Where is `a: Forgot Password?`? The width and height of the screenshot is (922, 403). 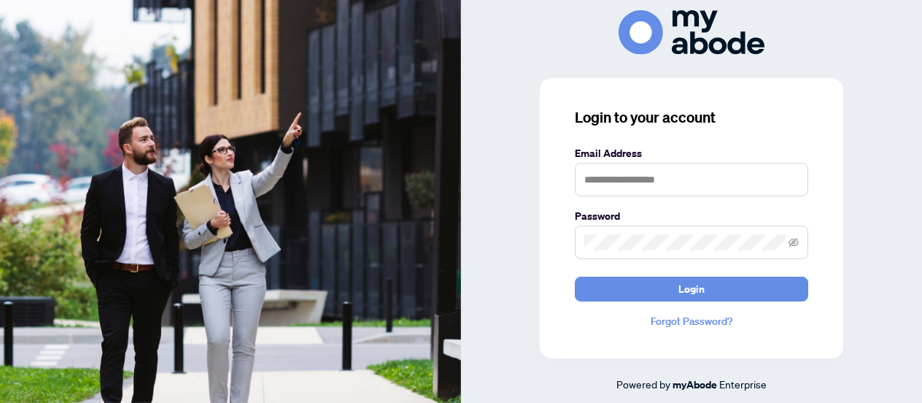
a: Forgot Password? is located at coordinates (692, 321).